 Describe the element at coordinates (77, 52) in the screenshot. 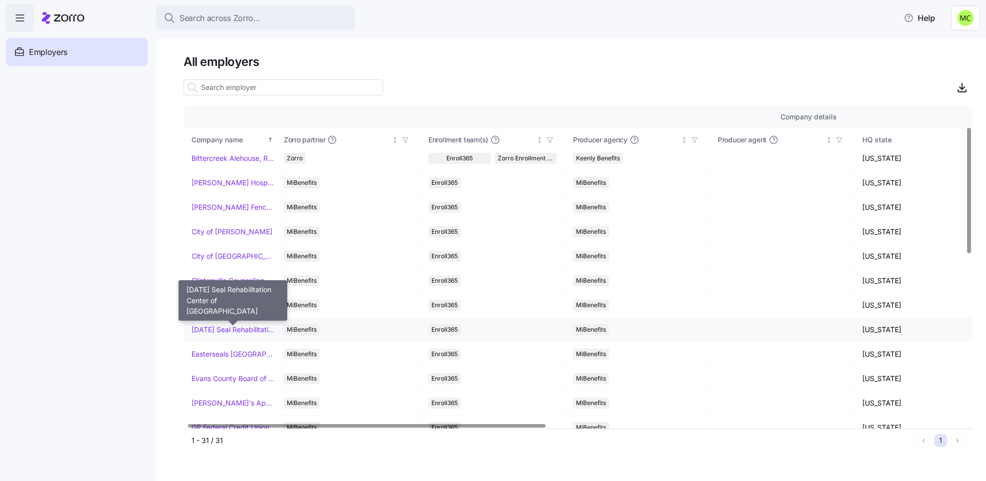

I see `a: Employers` at that location.